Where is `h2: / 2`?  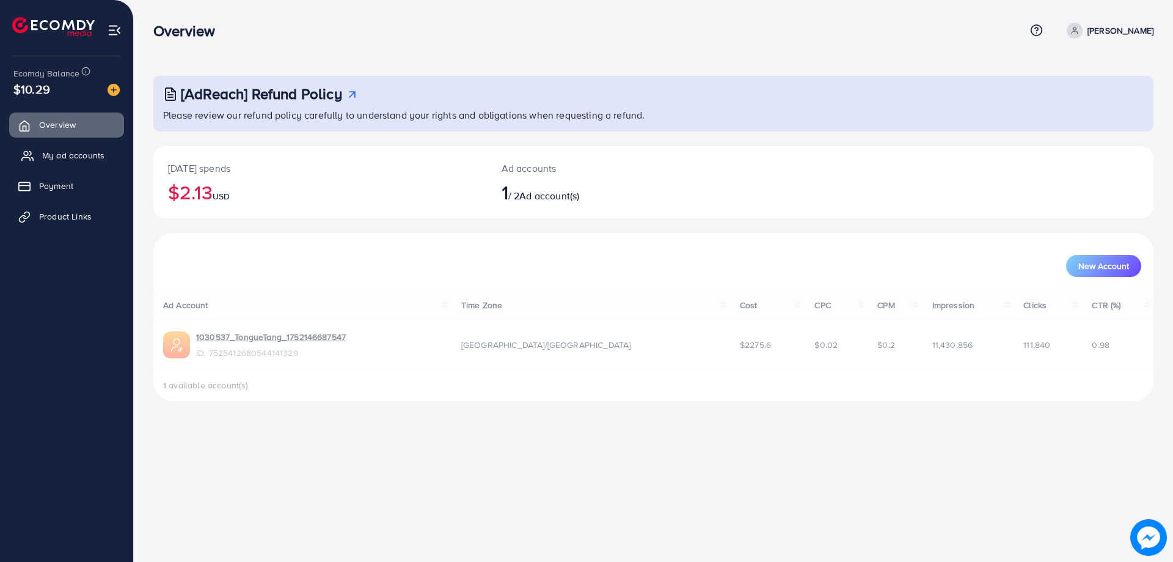
h2: / 2 is located at coordinates (612, 192).